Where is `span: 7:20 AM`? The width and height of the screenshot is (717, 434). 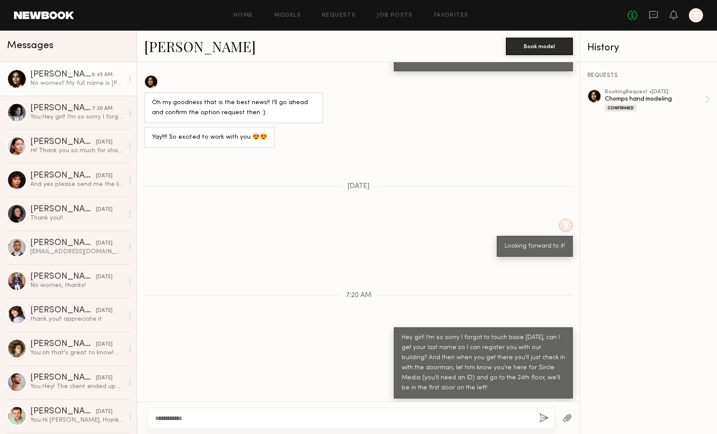
span: 7:20 AM is located at coordinates (359, 296).